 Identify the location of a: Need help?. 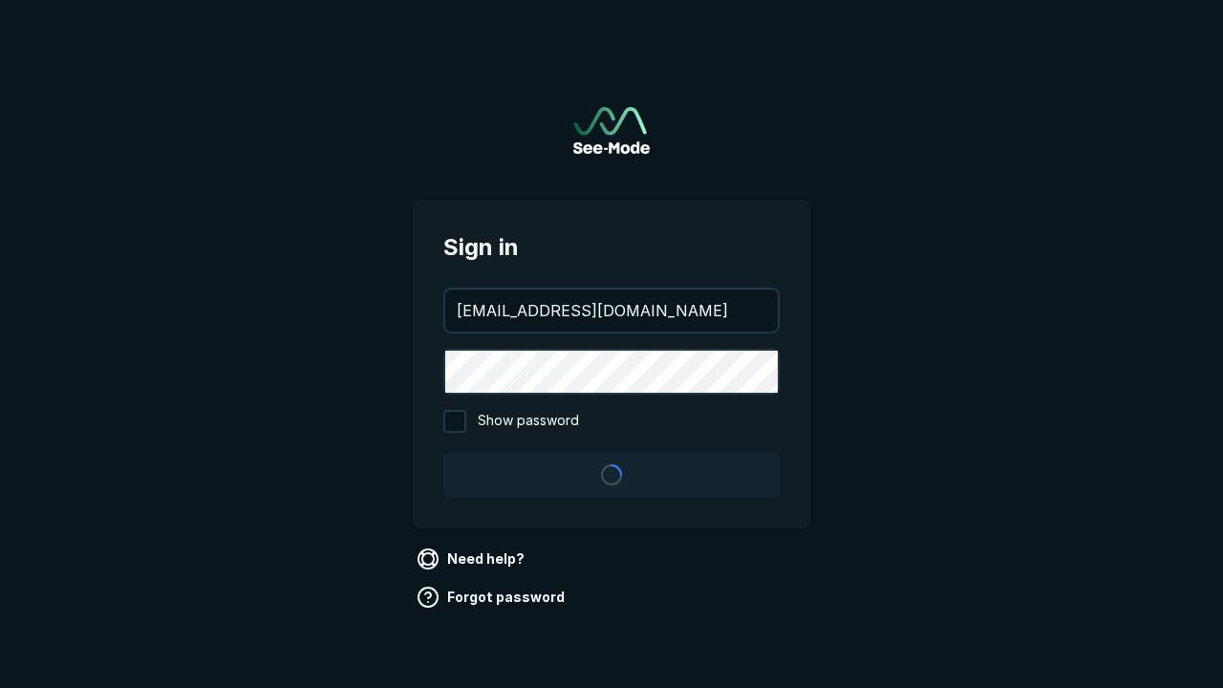
(472, 559).